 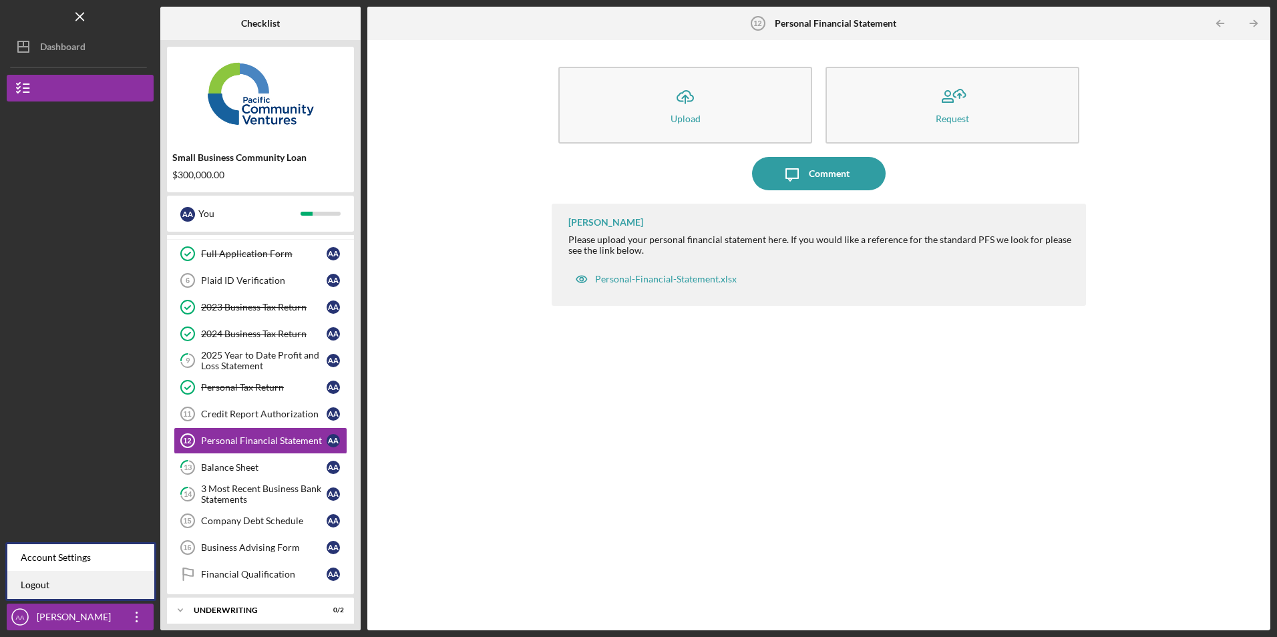 I want to click on div: $300,000.00, so click(x=260, y=175).